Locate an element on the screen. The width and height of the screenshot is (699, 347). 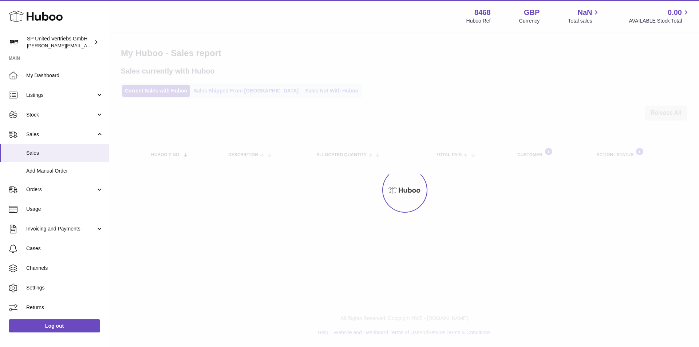
span: NaN is located at coordinates (585, 12).